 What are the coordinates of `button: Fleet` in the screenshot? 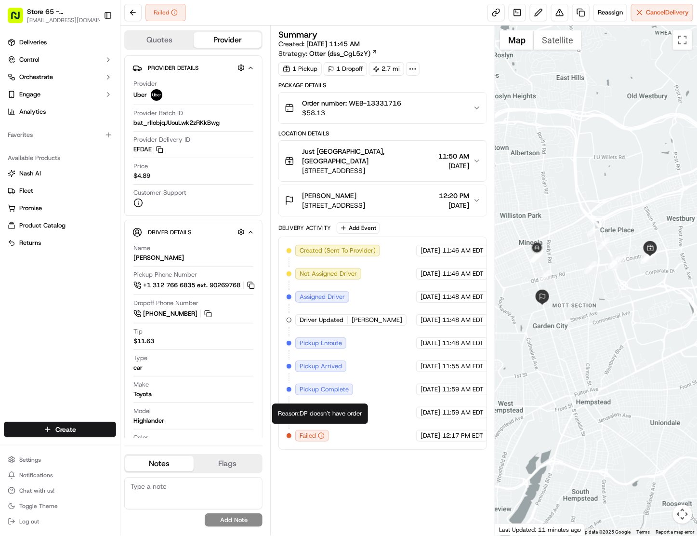 It's located at (60, 191).